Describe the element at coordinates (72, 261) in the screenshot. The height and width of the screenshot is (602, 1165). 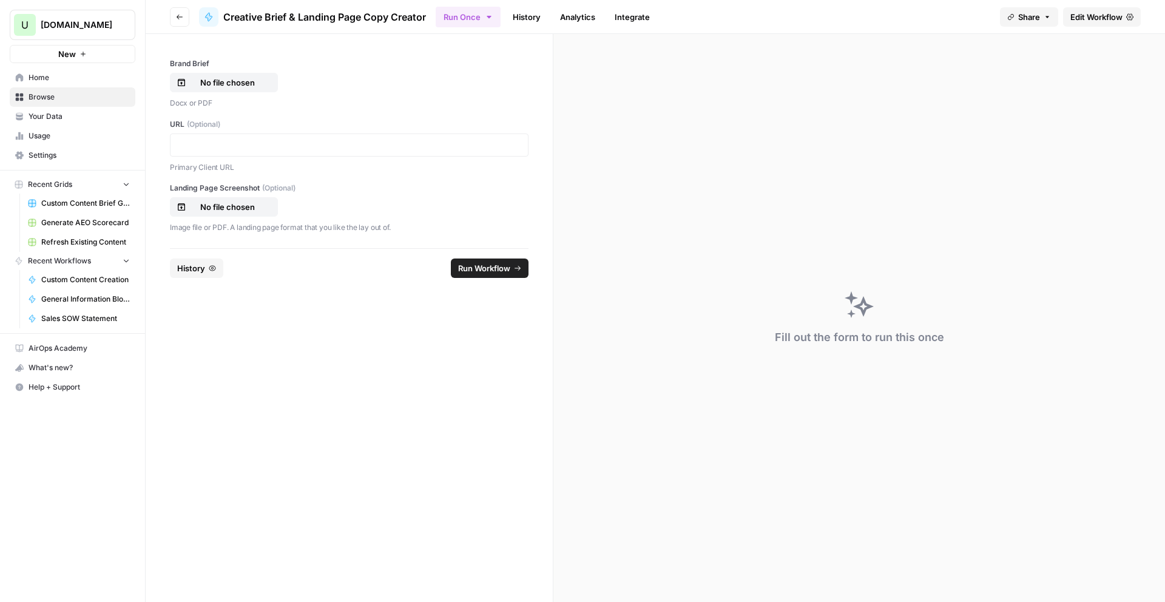
I see `button: Recent Workflows` at that location.